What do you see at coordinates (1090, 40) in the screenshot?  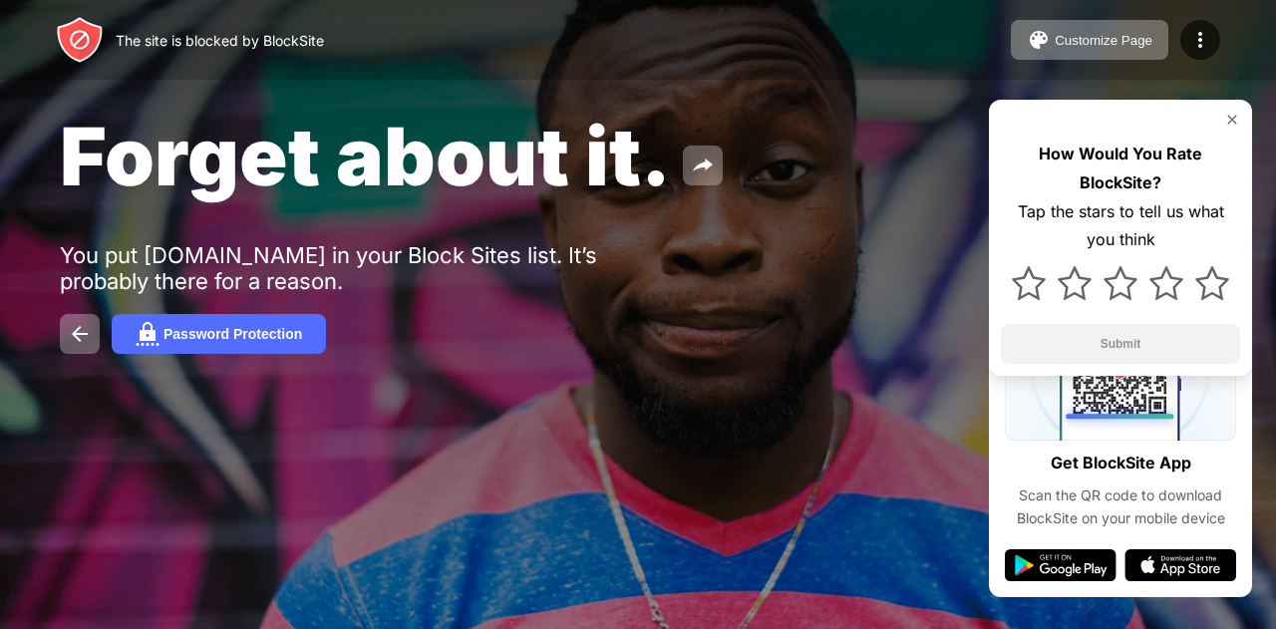 I see `button: Customize Page` at bounding box center [1090, 40].